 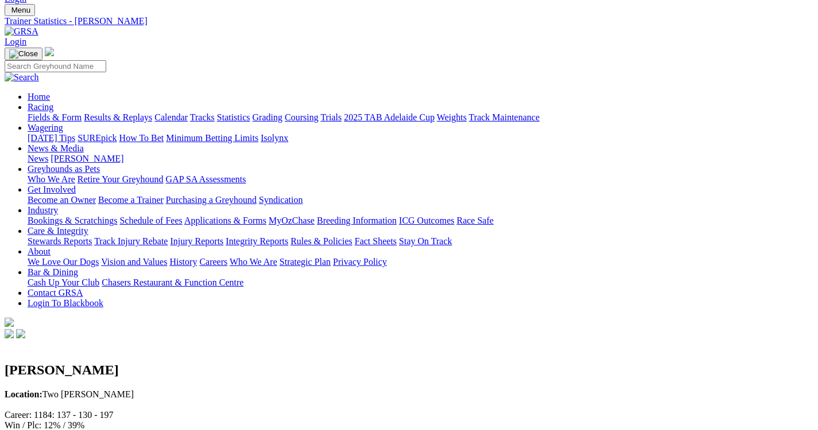 What do you see at coordinates (134, 262) in the screenshot?
I see `a: Vision and Values` at bounding box center [134, 262].